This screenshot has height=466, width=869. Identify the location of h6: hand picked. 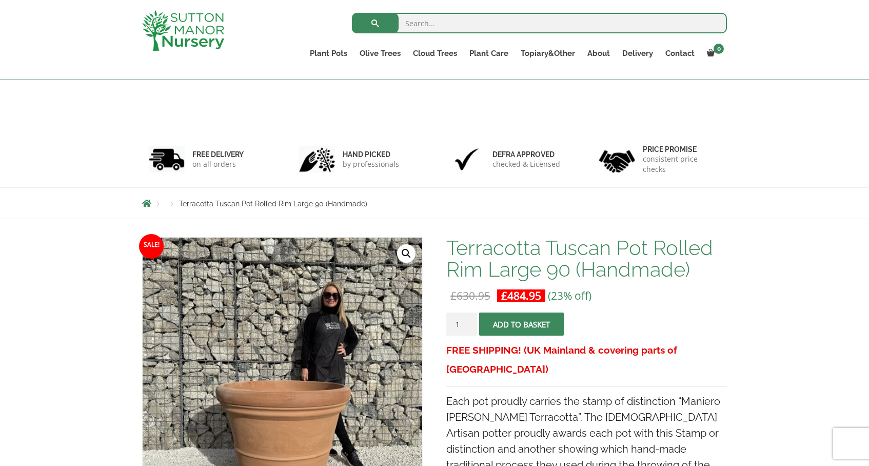
(371, 154).